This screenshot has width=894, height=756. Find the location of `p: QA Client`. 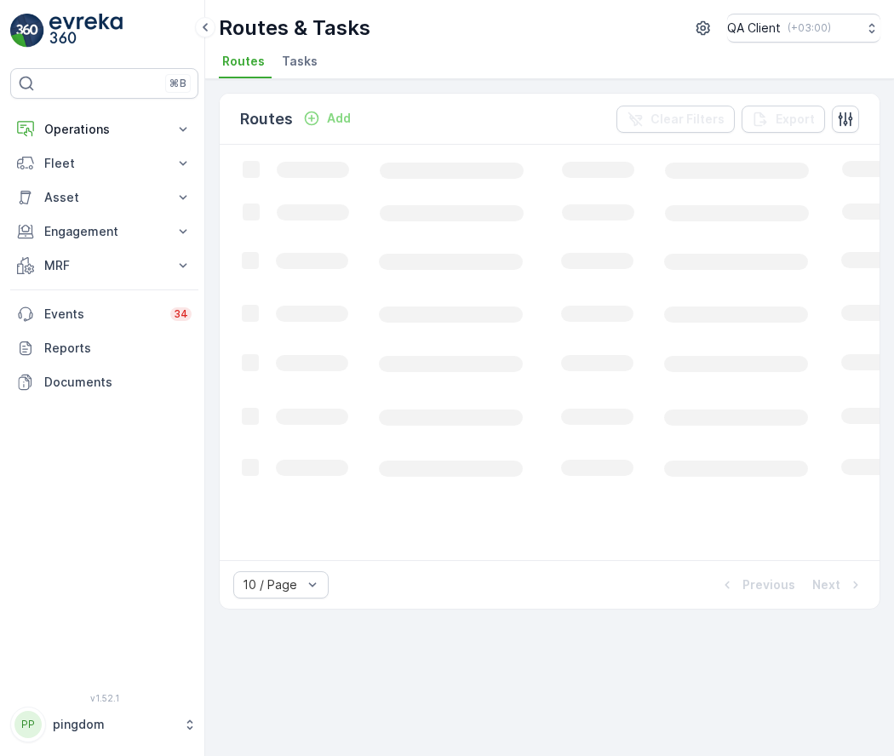

p: QA Client is located at coordinates (753, 28).